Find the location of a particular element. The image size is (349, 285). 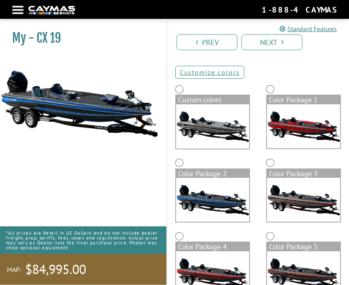

img: color_package_304.png is located at coordinates (304, 200).